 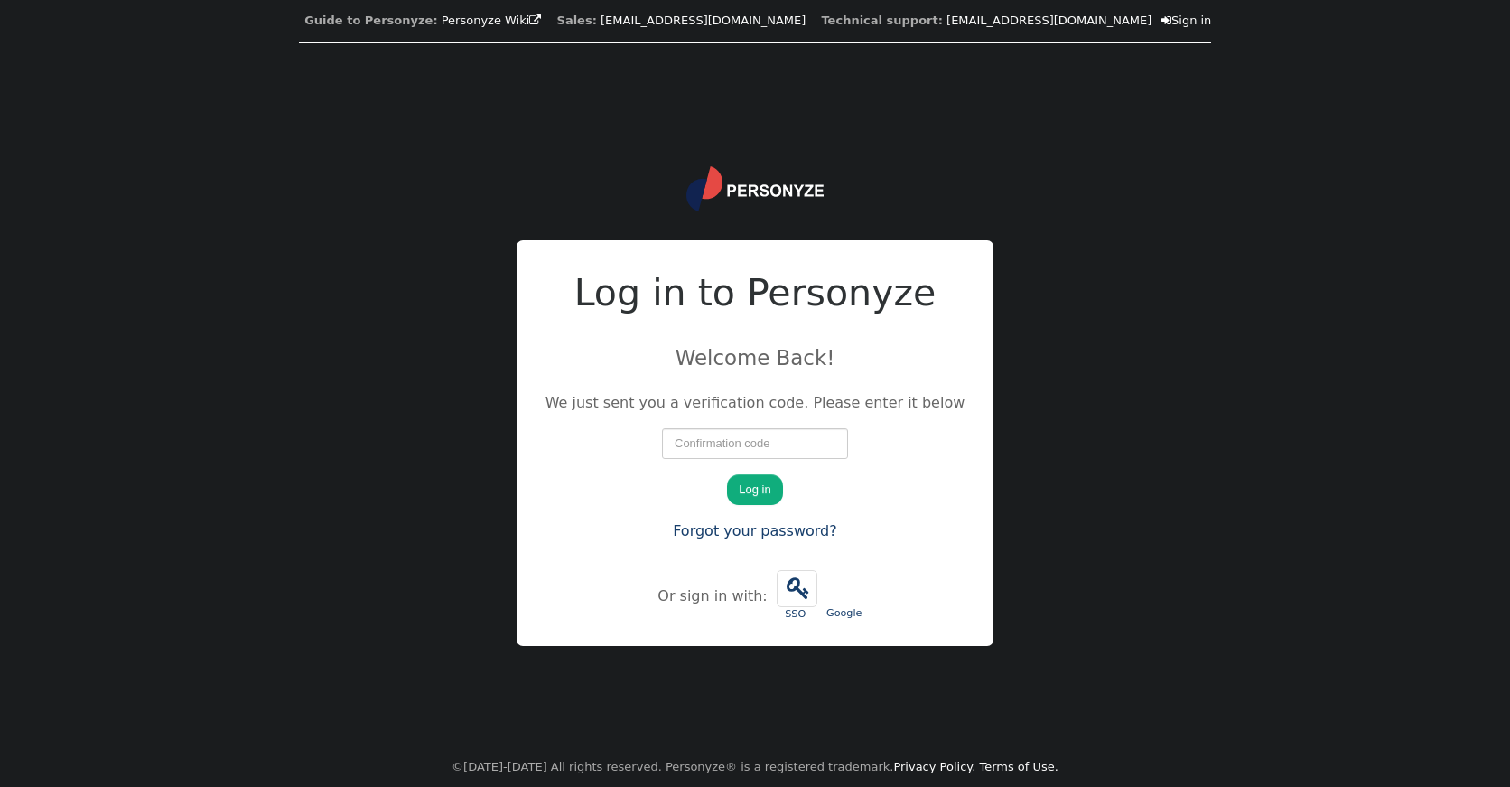 What do you see at coordinates (1019, 766) in the screenshot?
I see `a: Terms of Use.` at bounding box center [1019, 766].